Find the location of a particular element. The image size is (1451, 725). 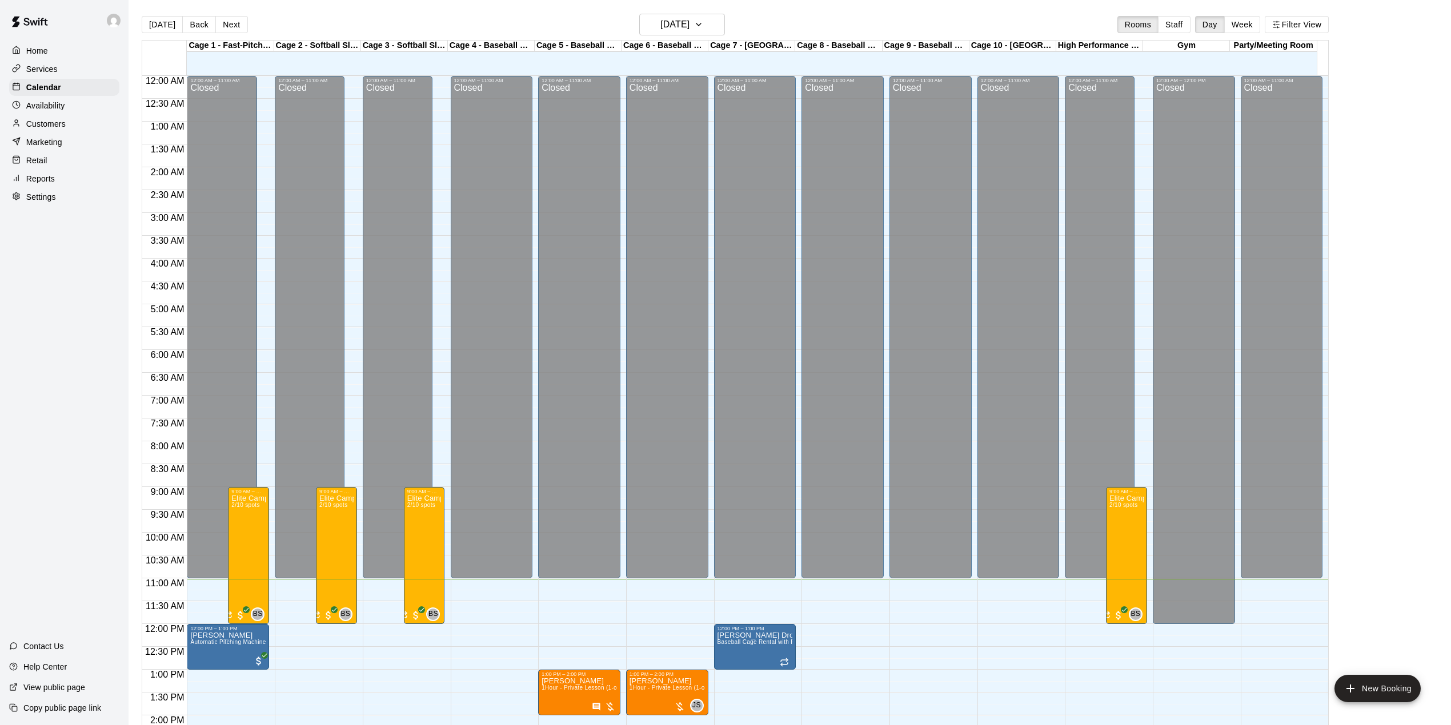

button: Next is located at coordinates (231, 25).